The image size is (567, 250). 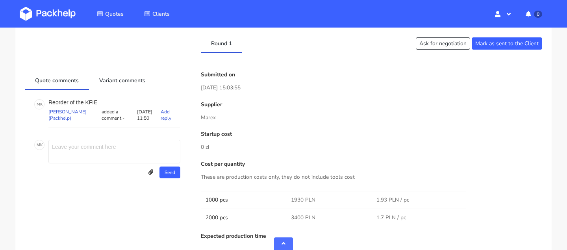 I want to click on a: Clients, so click(x=157, y=14).